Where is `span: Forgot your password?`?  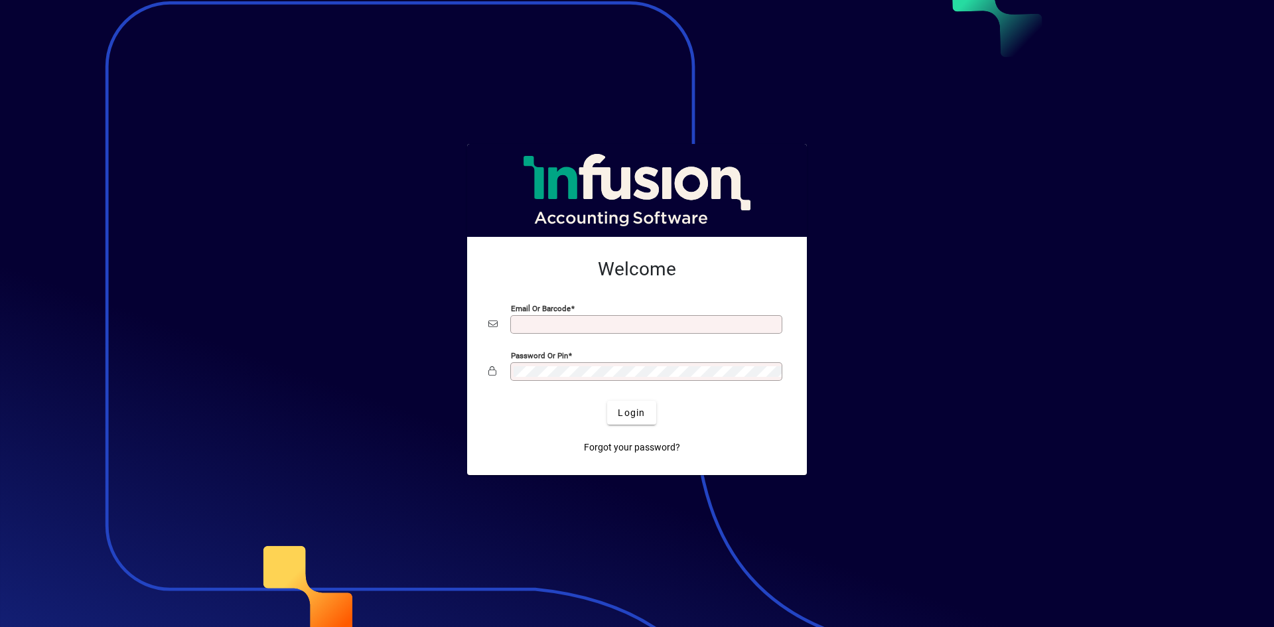 span: Forgot your password? is located at coordinates (632, 447).